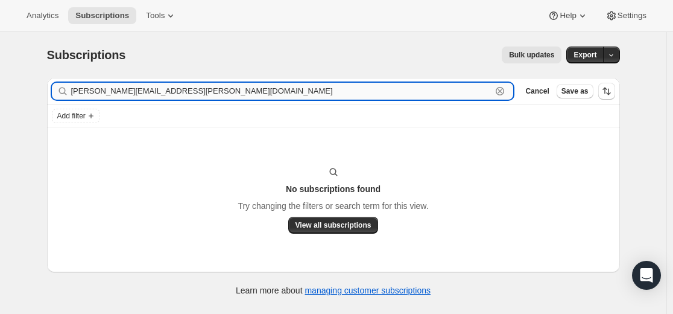  I want to click on button: Clear, so click(500, 91).